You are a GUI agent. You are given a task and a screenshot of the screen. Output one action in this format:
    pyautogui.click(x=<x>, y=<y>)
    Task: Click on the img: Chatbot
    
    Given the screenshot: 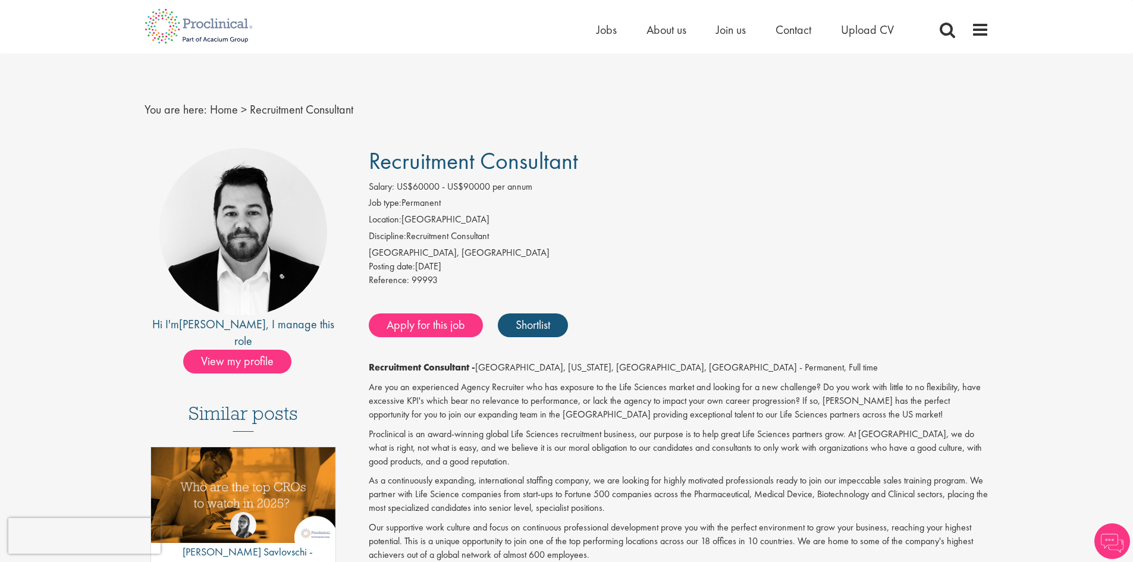 What is the action you would take?
    pyautogui.click(x=1112, y=541)
    